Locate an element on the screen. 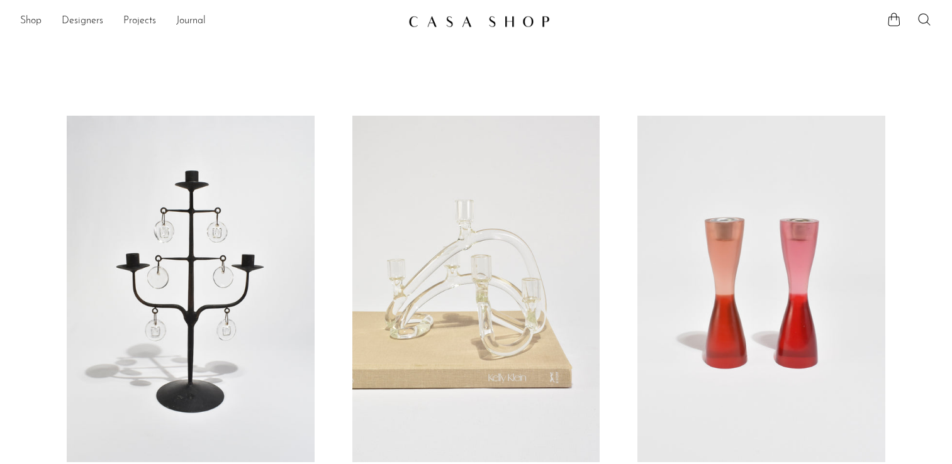  nav: Desktop navigation is located at coordinates (209, 21).